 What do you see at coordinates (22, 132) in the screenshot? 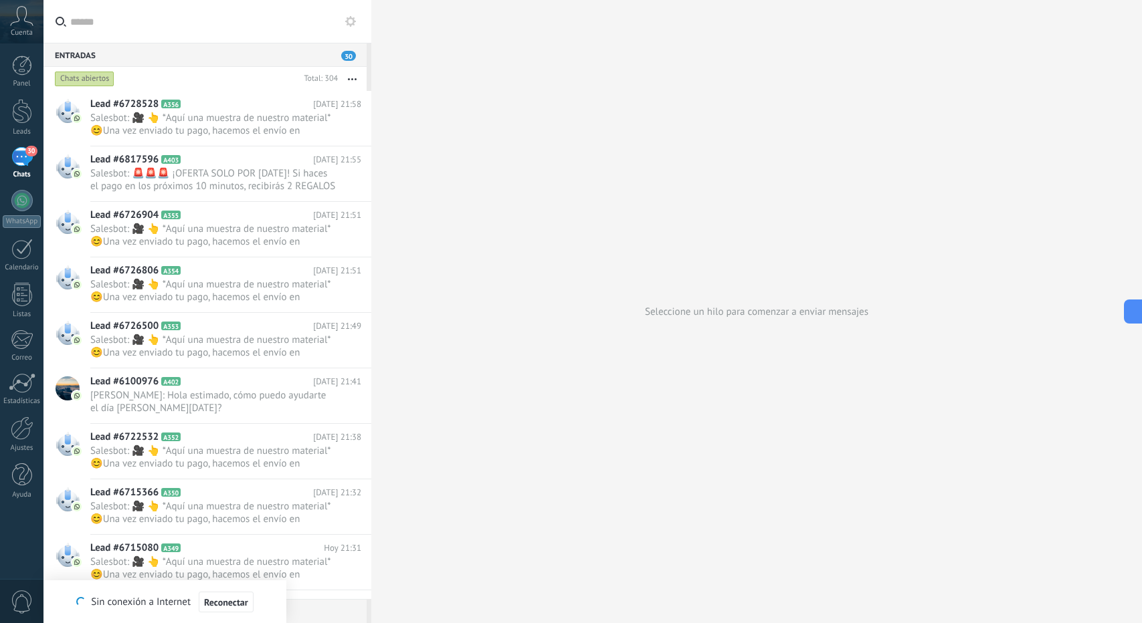
I see `div: Leads` at bounding box center [22, 132].